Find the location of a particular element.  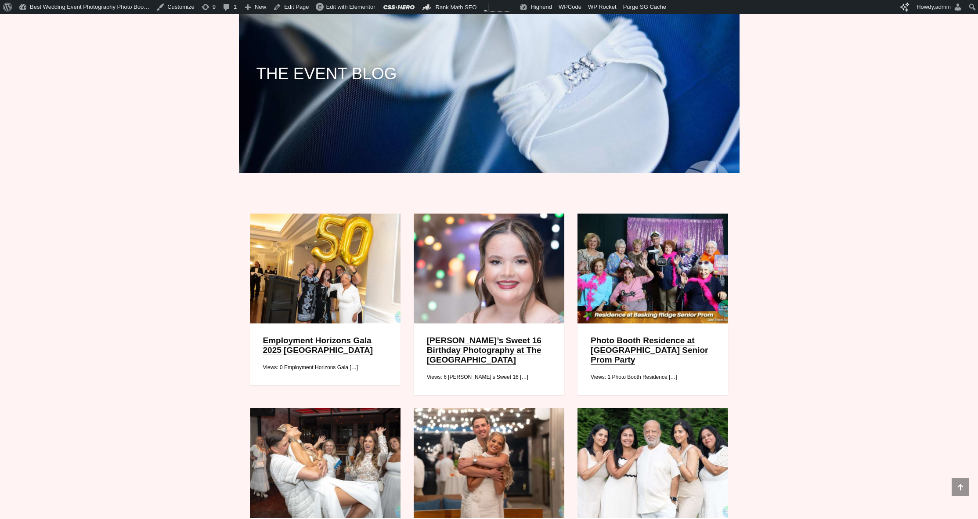

span: Edit with Elementor is located at coordinates (351, 7).